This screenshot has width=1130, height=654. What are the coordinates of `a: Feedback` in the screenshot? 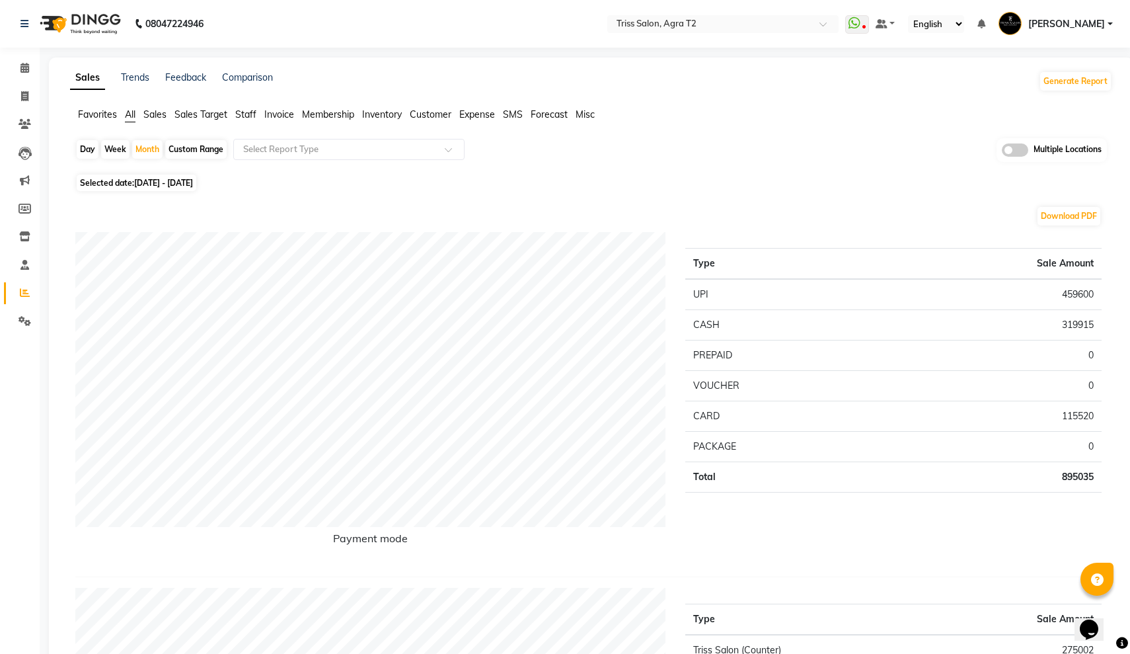 It's located at (186, 77).